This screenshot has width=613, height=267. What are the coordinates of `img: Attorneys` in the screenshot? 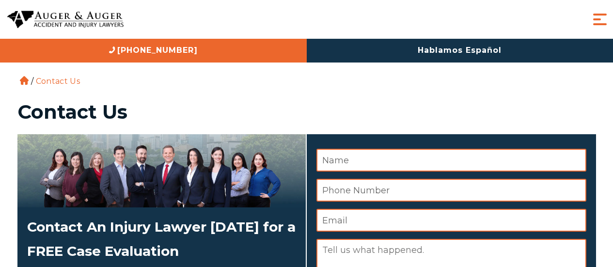 It's located at (161, 171).